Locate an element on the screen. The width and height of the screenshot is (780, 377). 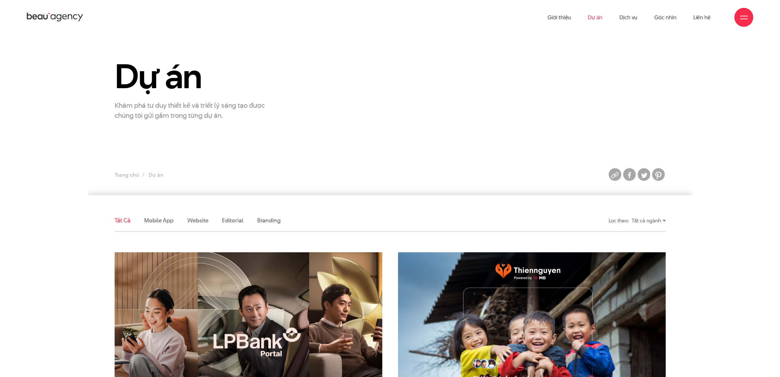
a: Tất cả is located at coordinates (123, 220).